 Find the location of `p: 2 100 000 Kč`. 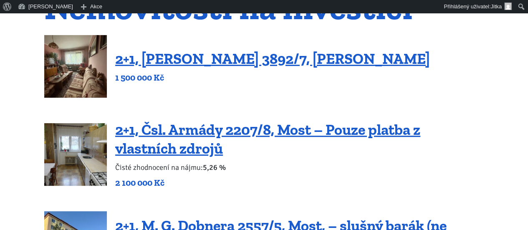

p: 2 100 000 Kč is located at coordinates (299, 183).